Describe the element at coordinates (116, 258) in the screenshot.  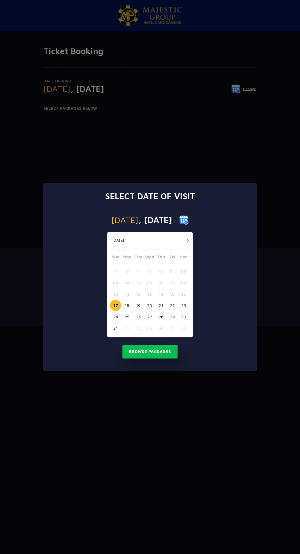
I see `span: Sun` at that location.